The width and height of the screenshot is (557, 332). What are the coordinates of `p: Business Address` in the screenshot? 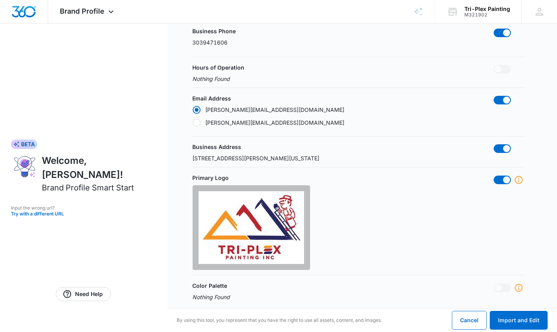 It's located at (216, 147).